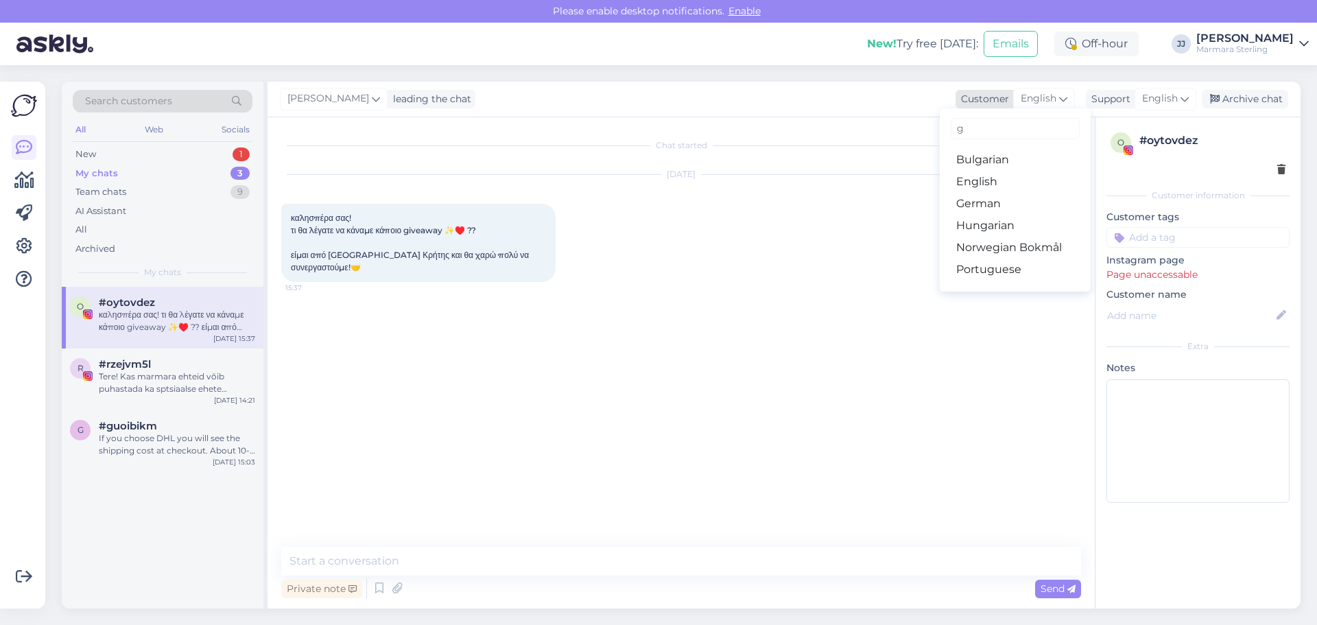 Image resolution: width=1317 pixels, height=625 pixels. I want to click on div: 9, so click(240, 192).